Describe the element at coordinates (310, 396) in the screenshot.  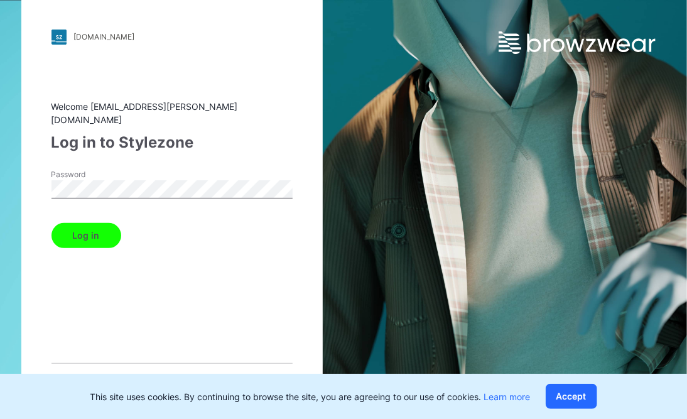
I see `p: This site uses cookies. By continuing to browse the site, you are agreeing to our use of cookies.` at that location.